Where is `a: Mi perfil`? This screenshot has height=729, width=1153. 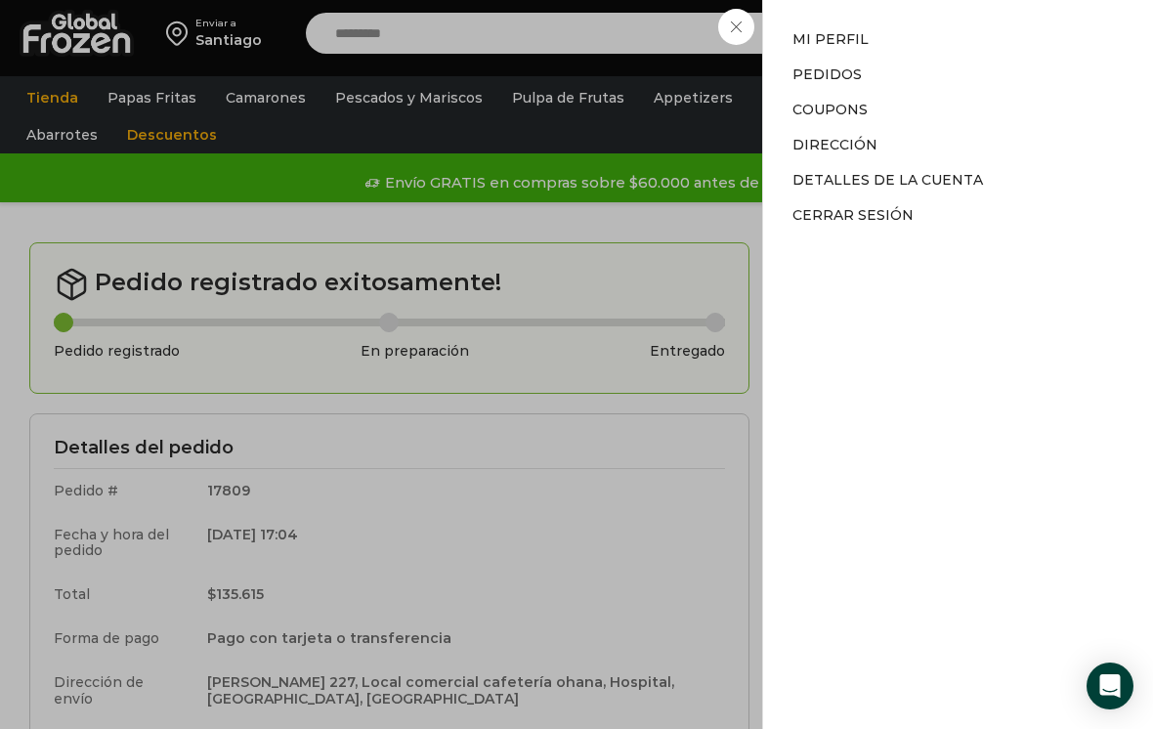
a: Mi perfil is located at coordinates (831, 39).